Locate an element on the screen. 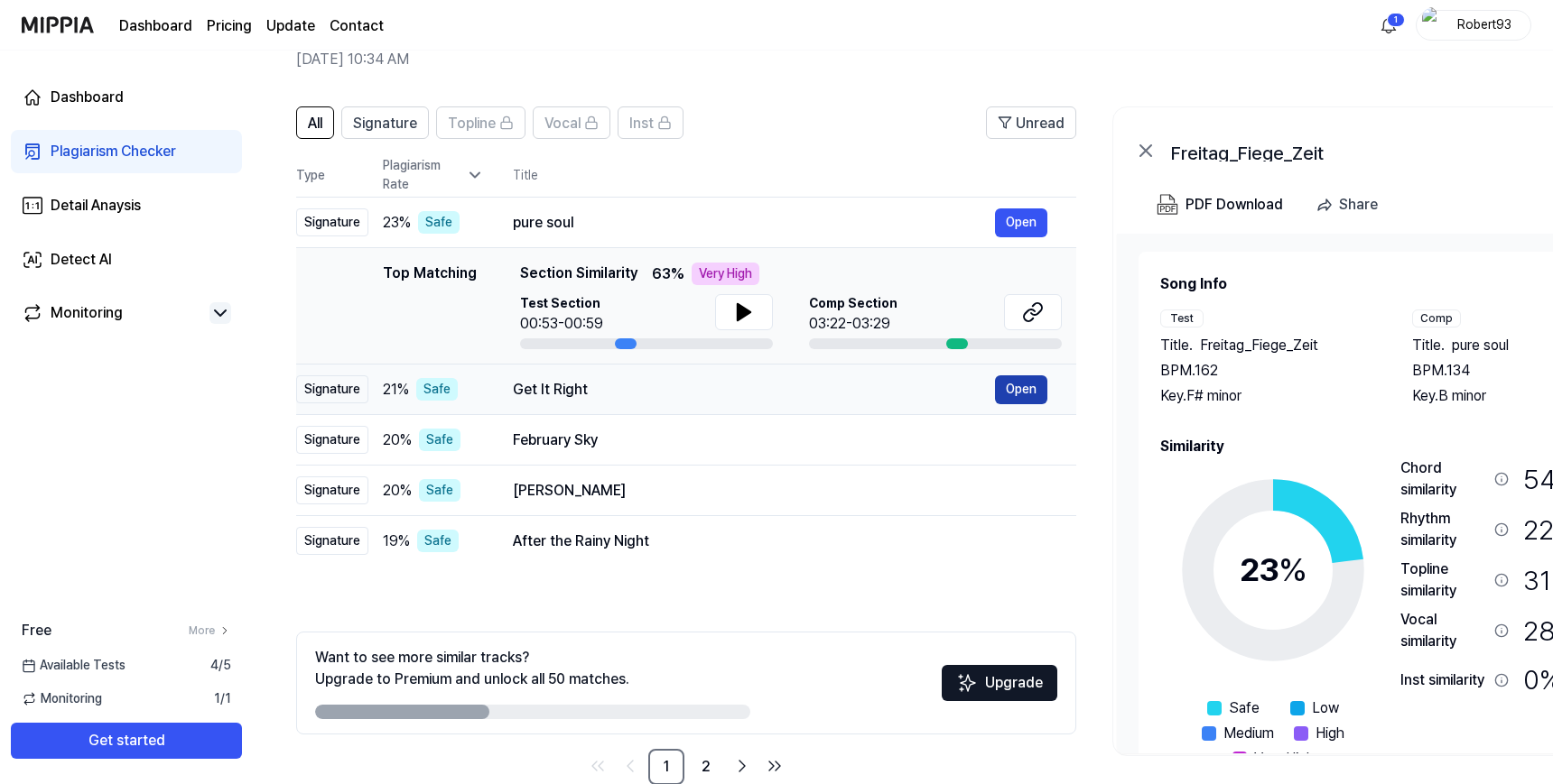  img: profile is located at coordinates (1433, 26).